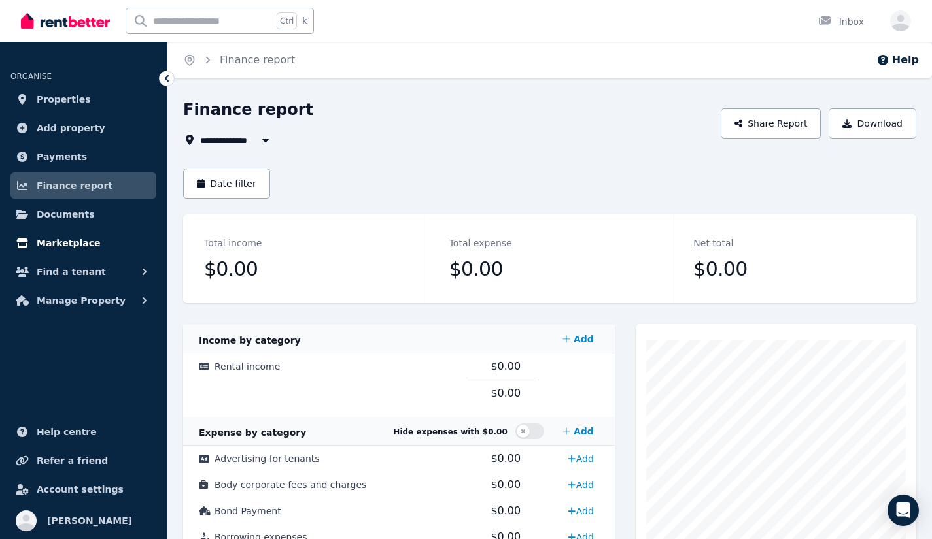  Describe the element at coordinates (83, 128) in the screenshot. I see `a: Add property` at that location.